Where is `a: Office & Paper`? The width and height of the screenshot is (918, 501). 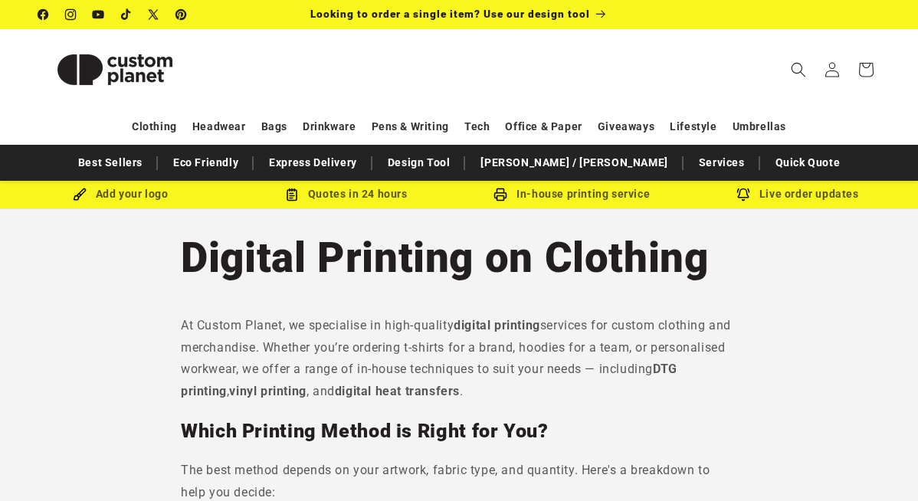
a: Office & Paper is located at coordinates (543, 126).